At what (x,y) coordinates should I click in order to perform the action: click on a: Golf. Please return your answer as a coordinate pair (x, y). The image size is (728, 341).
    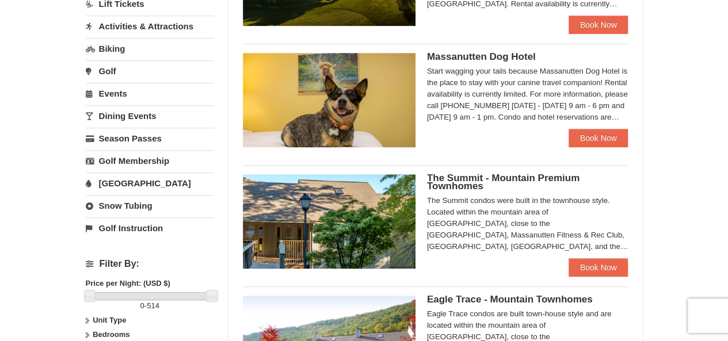
    Looking at the image, I should click on (150, 71).